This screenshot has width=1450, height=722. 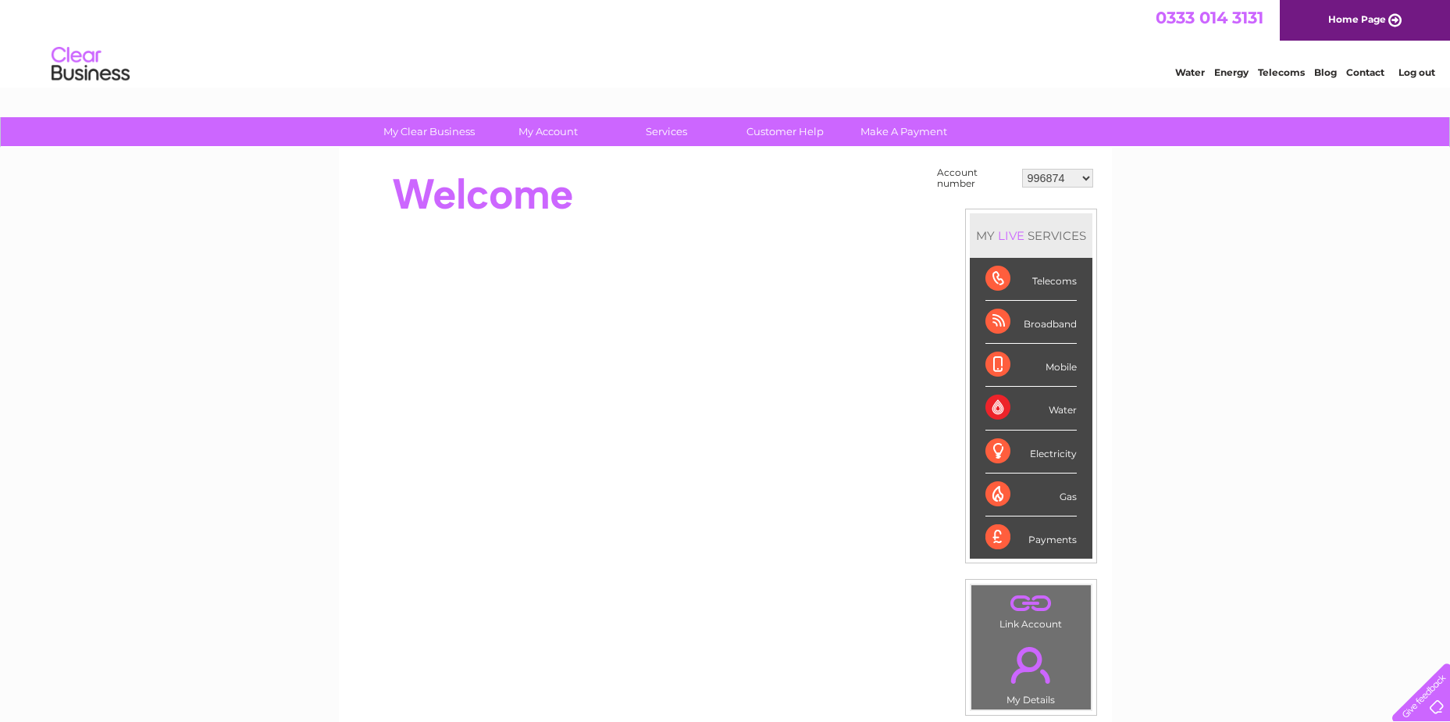 What do you see at coordinates (1282, 72) in the screenshot?
I see `a: Telecoms` at bounding box center [1282, 72].